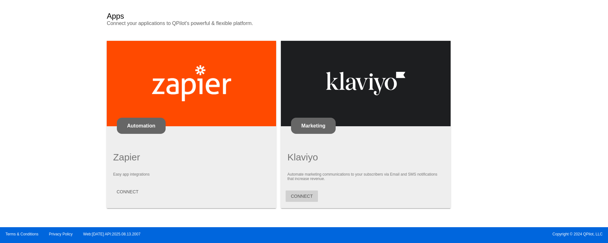  Describe the element at coordinates (141, 126) in the screenshot. I see `p: Automation` at that location.